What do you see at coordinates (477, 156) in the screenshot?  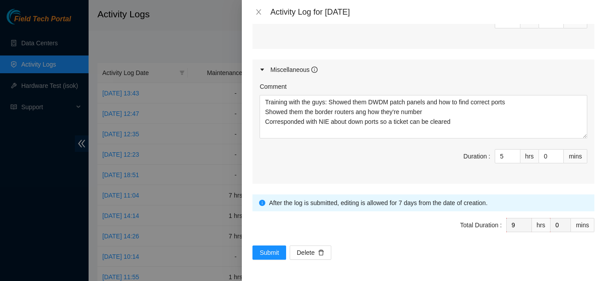 I see `div: Duration :` at bounding box center [477, 156].